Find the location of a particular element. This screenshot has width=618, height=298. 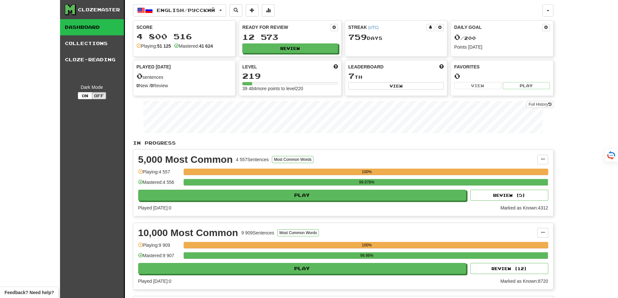

div: Marked as Known: 8720 is located at coordinates (524, 281).